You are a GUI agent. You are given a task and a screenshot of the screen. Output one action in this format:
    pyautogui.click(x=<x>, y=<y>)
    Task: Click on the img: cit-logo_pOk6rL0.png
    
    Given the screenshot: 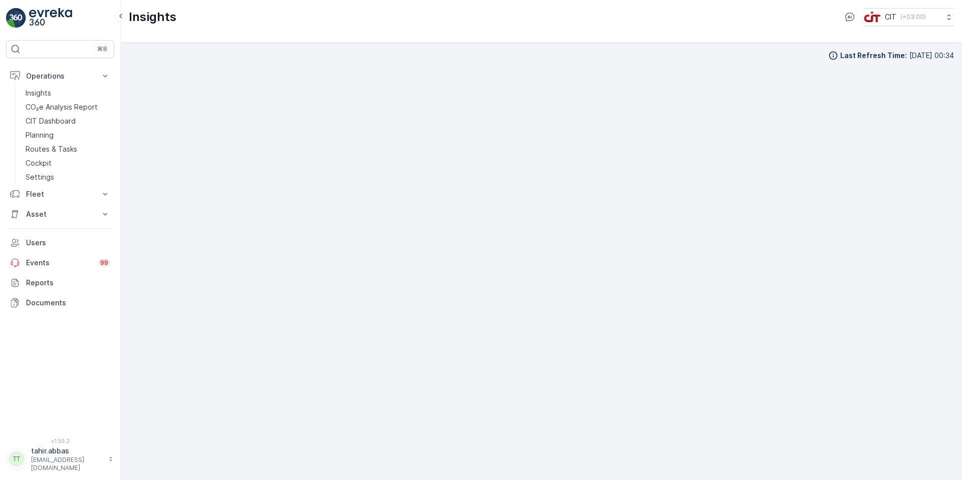 What is the action you would take?
    pyautogui.click(x=872, y=17)
    